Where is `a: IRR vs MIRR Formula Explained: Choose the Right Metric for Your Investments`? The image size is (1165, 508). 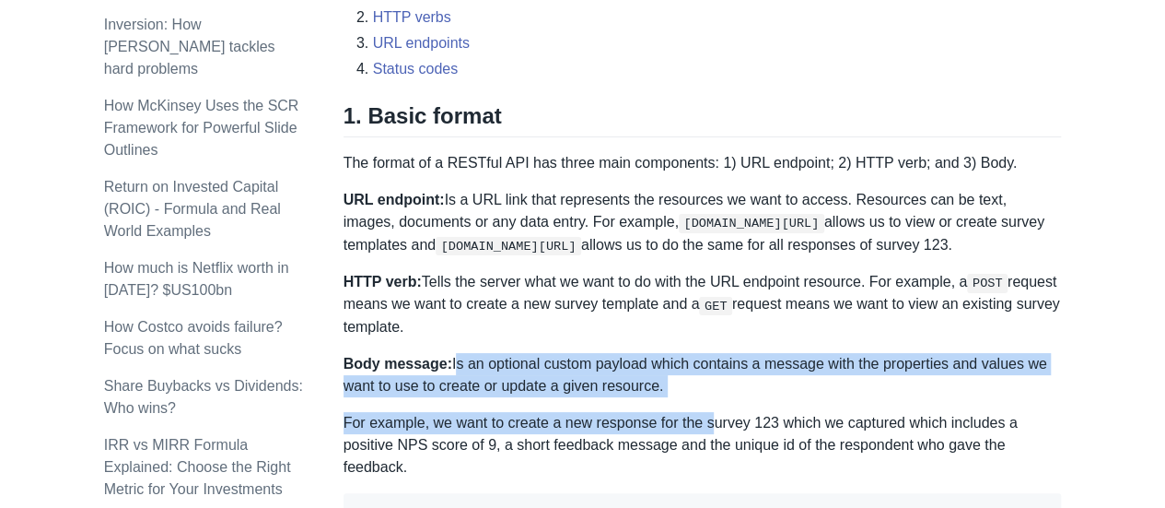 a: IRR vs MIRR Formula Explained: Choose the Right Metric for Your Investments is located at coordinates (197, 466).